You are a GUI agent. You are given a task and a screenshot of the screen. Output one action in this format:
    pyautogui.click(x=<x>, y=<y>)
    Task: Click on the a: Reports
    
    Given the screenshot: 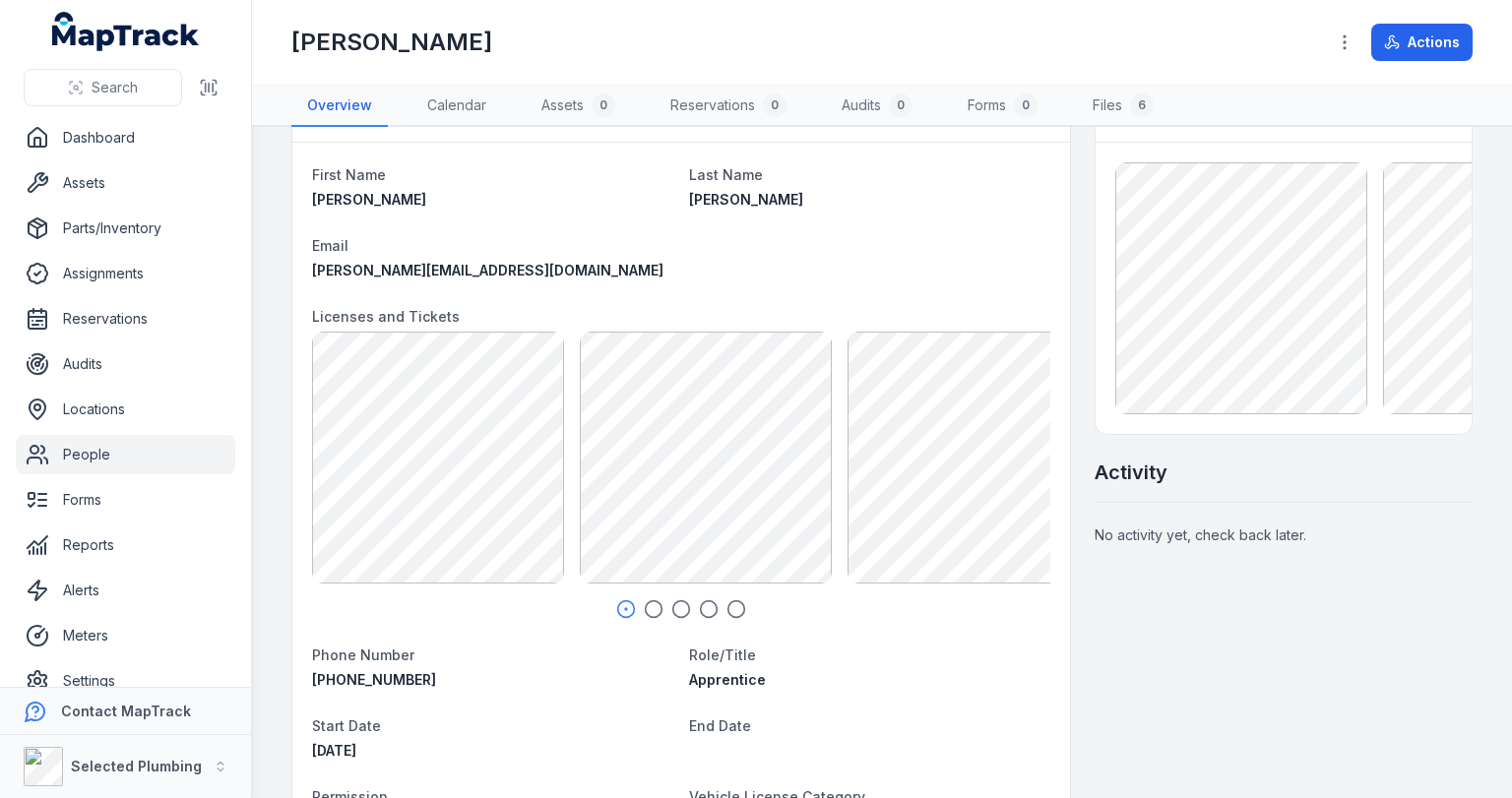 What is the action you would take?
    pyautogui.click(x=125, y=546)
    